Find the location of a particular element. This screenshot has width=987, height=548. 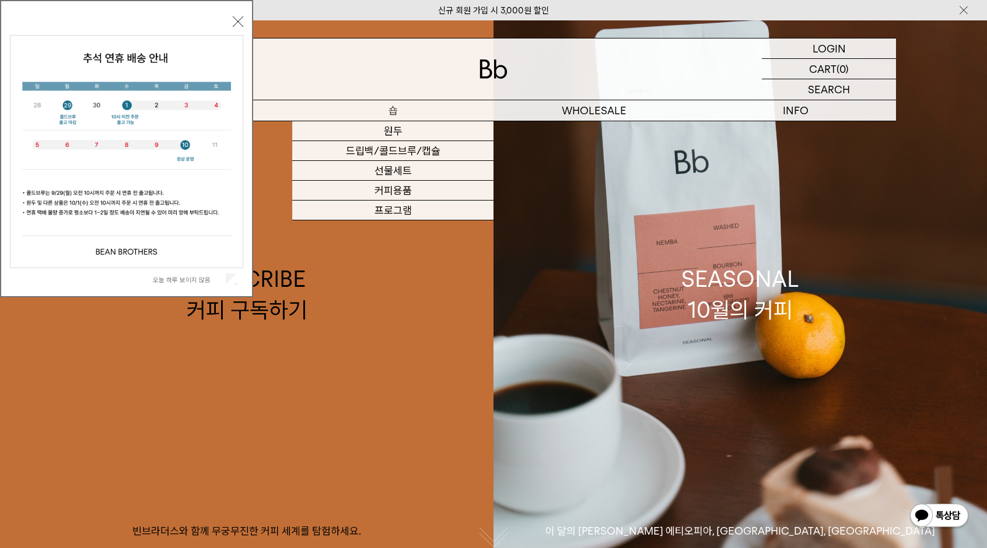

a: 프로그램 is located at coordinates (392, 210).